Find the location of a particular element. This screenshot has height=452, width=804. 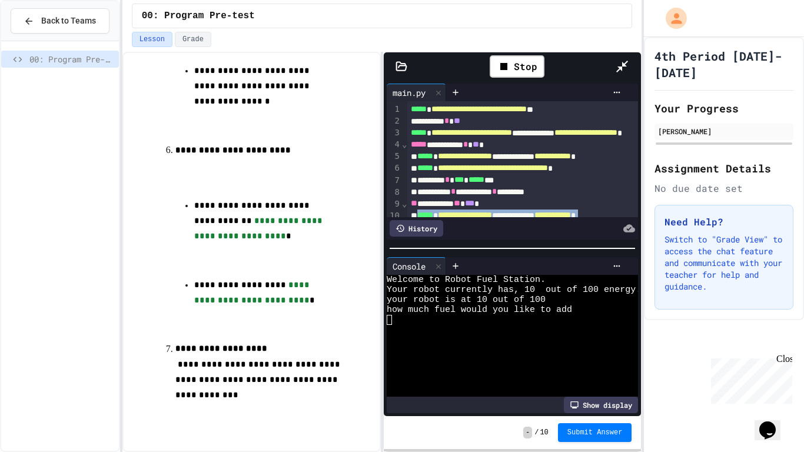

div: Show display is located at coordinates (601, 405).